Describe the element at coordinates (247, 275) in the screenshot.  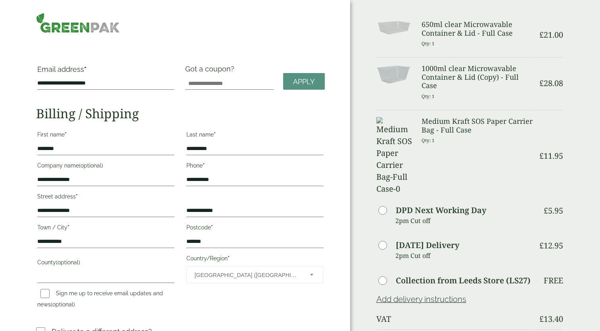
I see `span: United Kingdom (UK)` at that location.